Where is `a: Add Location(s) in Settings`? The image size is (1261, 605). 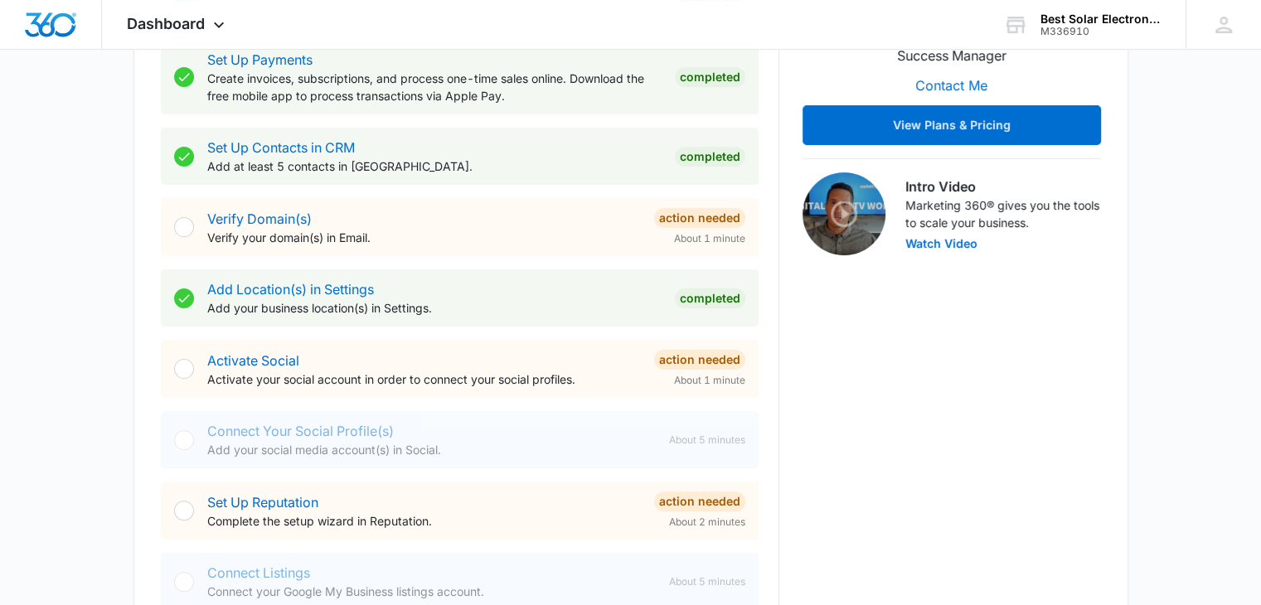 a: Add Location(s) in Settings is located at coordinates (290, 289).